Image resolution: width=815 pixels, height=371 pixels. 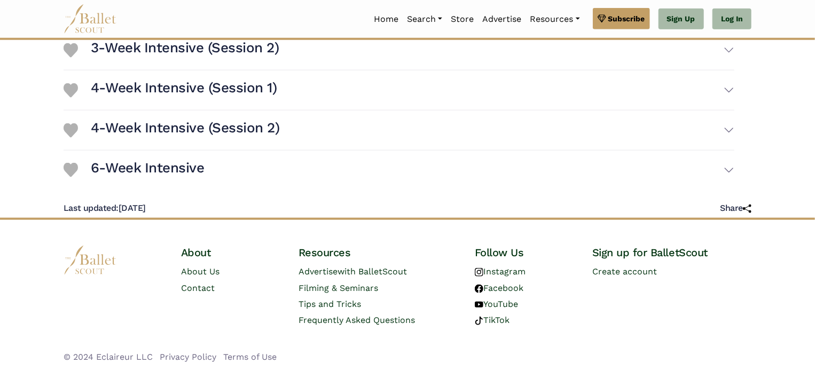 I want to click on h3: 6-Week Intensive, so click(x=147, y=168).